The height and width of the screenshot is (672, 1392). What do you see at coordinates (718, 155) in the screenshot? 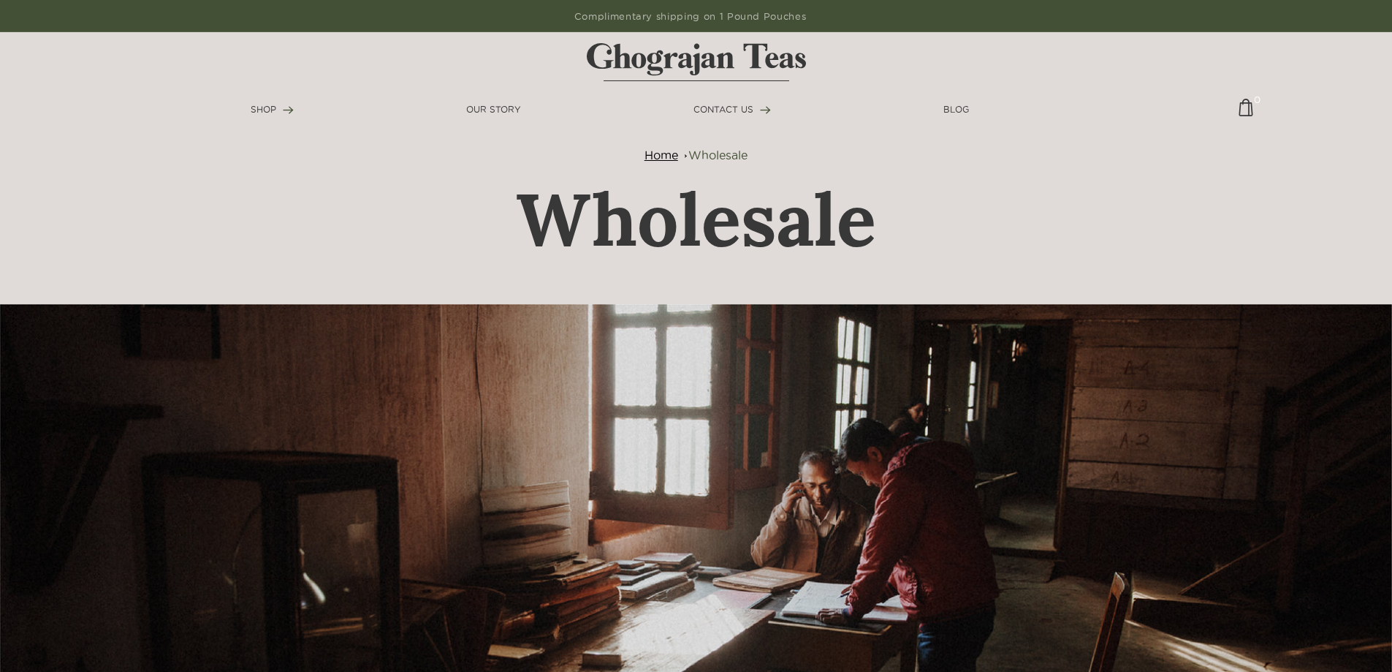
I see `a: Wholesale` at bounding box center [718, 155].